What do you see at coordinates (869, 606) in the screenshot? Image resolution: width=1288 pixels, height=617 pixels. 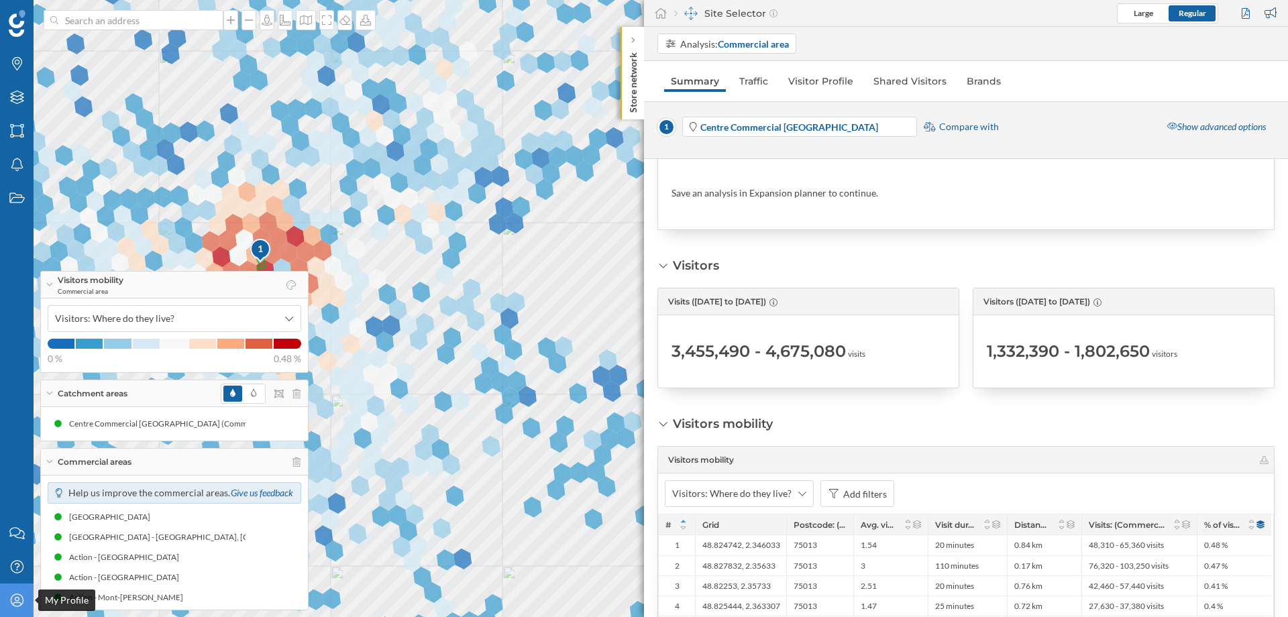 I see `span: 1.47` at bounding box center [869, 606].